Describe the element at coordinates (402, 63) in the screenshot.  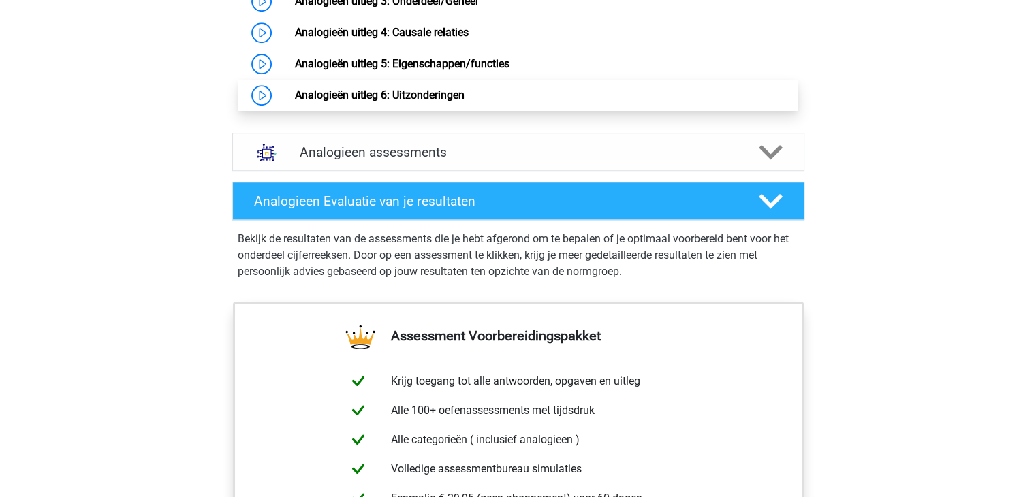
I see `a: Analogieën uitleg 5: Eigenschappen/functies` at that location.